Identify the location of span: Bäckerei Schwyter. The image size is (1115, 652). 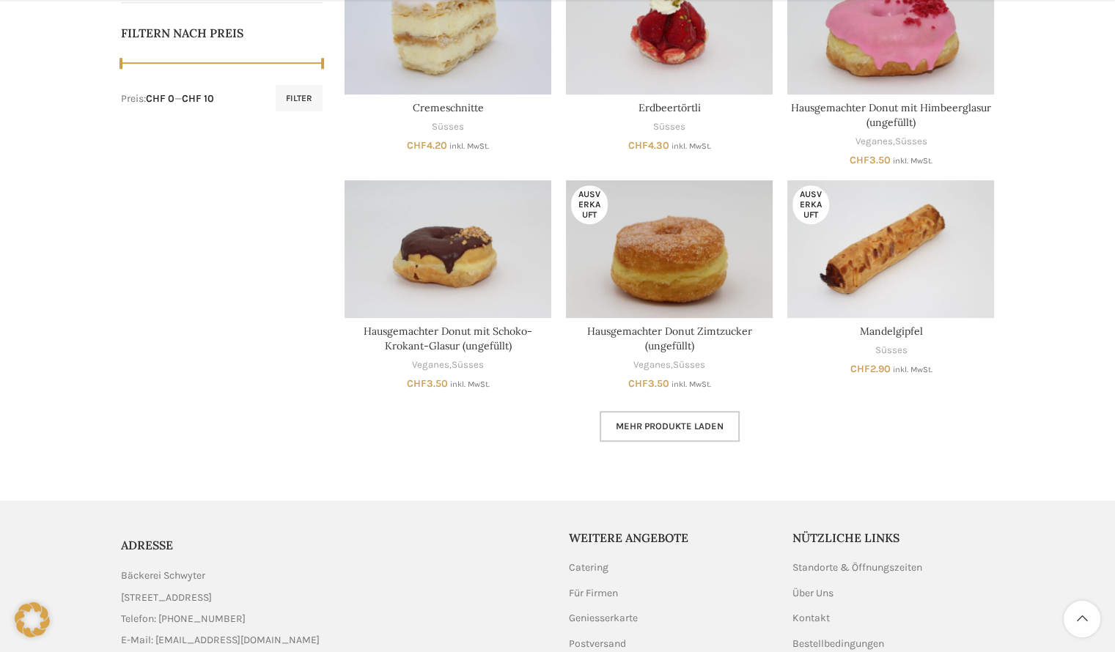
(163, 576).